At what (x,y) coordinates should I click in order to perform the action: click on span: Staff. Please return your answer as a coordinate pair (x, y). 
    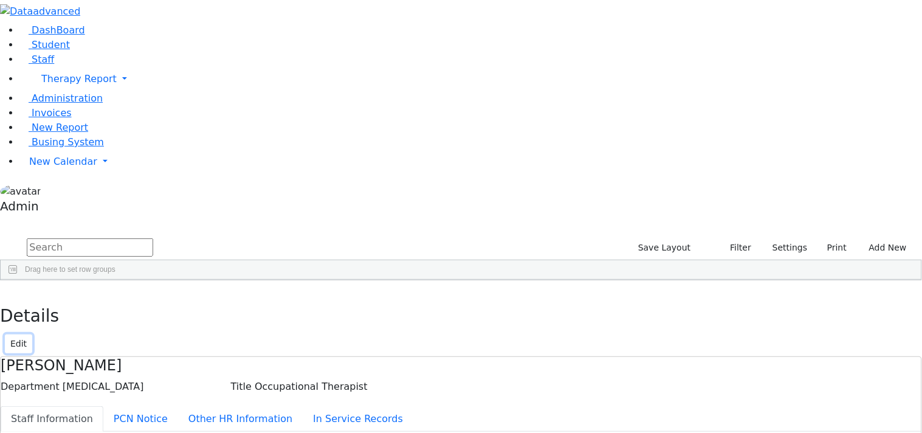
    Looking at the image, I should click on (43, 59).